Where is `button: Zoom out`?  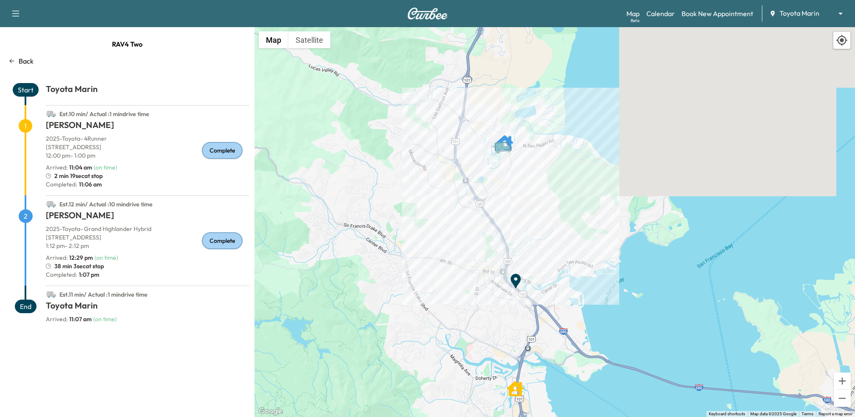 button: Zoom out is located at coordinates (842, 398).